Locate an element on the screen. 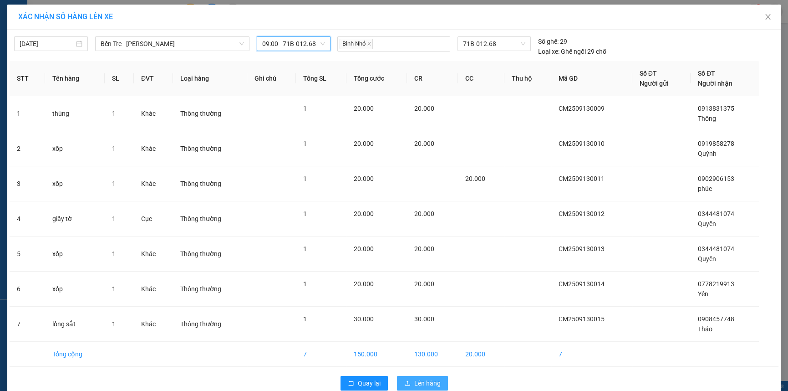 This screenshot has height=391, width=788. span: Quay lại is located at coordinates (369, 383).